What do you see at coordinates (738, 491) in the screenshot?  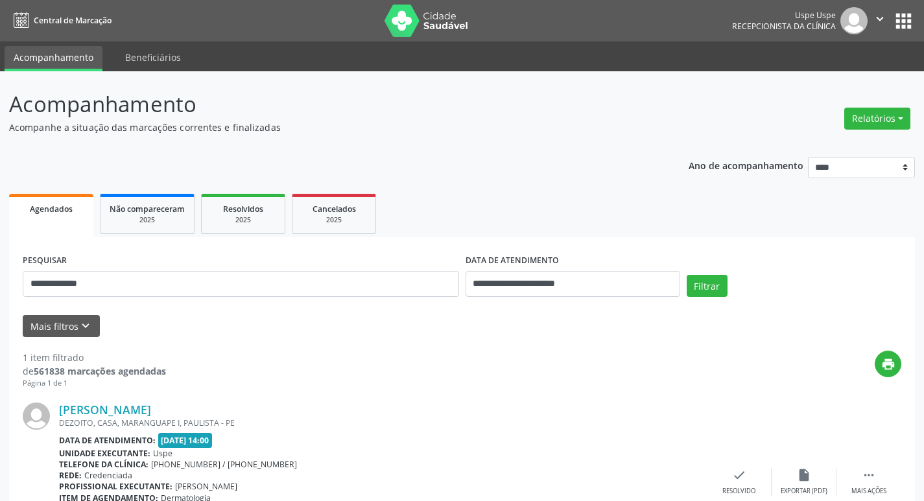 I see `div: Resolvido` at bounding box center [738, 491].